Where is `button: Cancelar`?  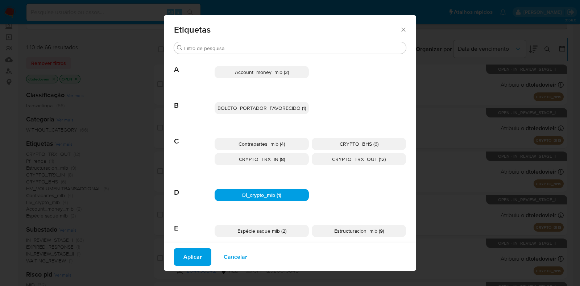 button: Cancelar is located at coordinates (235, 257).